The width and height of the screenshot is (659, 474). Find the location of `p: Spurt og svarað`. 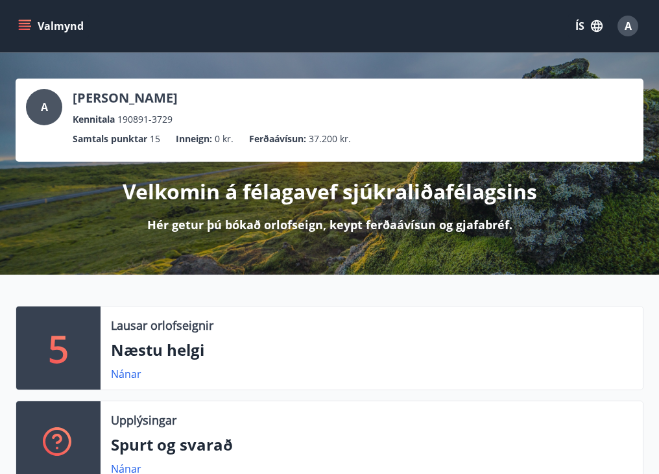

p: Spurt og svarað is located at coordinates (372, 444).